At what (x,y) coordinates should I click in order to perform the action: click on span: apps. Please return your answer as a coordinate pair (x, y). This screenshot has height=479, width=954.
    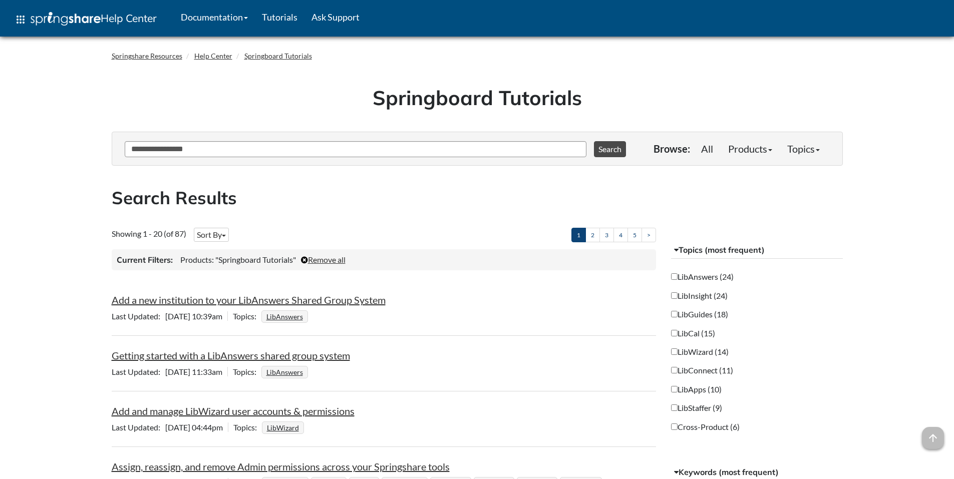
    Looking at the image, I should click on (21, 20).